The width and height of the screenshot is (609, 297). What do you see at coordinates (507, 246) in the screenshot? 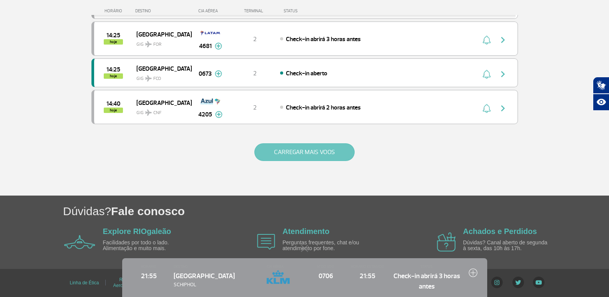
I see `p: Dúvidas? Canal aberto de segunda à sexta, das 10h às 17h.` at bounding box center [507, 246].